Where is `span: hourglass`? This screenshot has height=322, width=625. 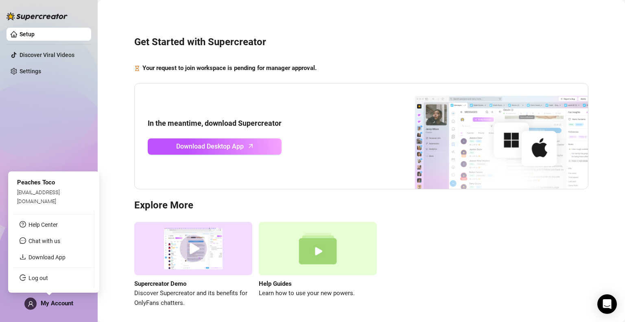 span: hourglass is located at coordinates (137, 68).